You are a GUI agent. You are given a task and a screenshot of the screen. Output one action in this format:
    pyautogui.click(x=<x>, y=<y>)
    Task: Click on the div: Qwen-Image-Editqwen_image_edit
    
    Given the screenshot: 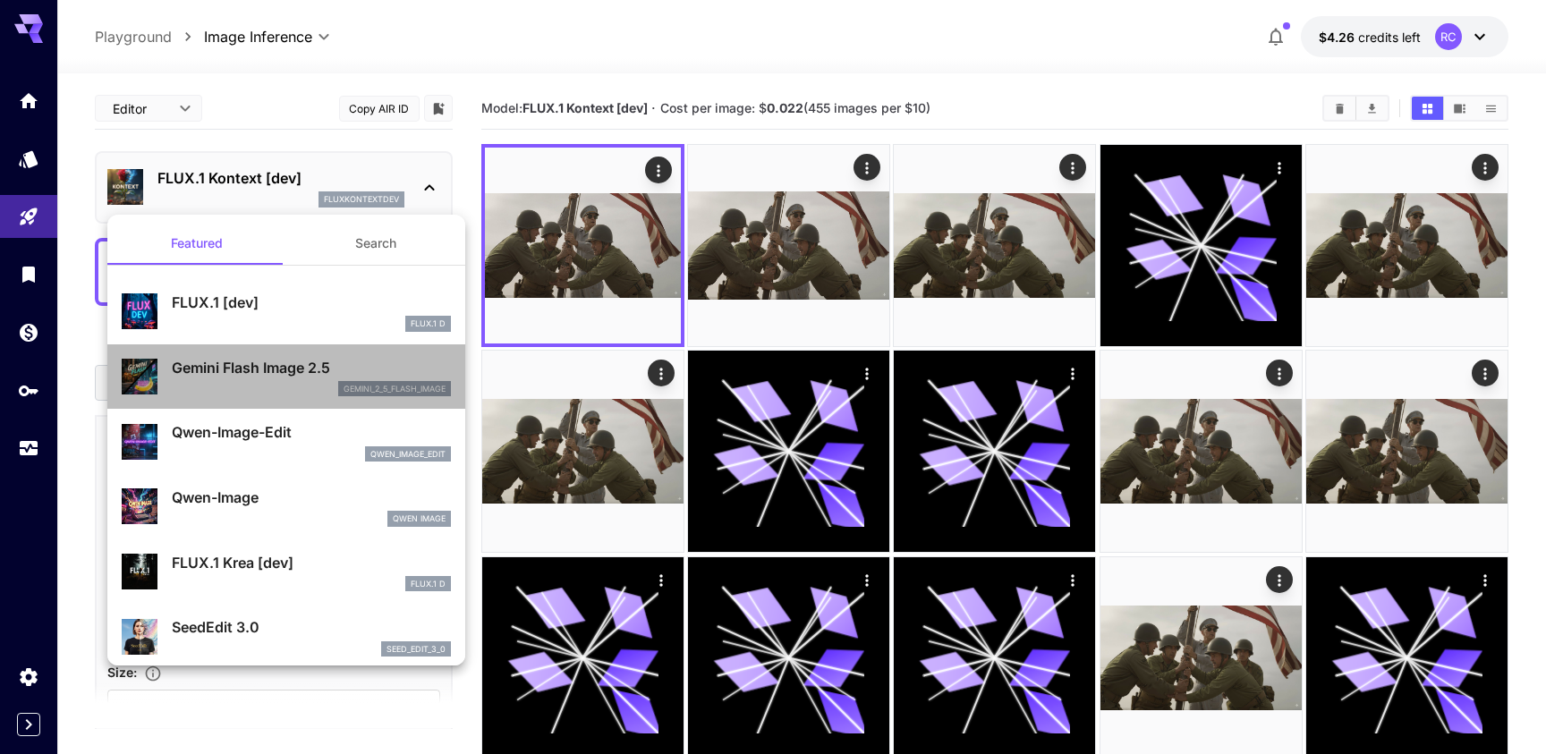 What is the action you would take?
    pyautogui.click(x=286, y=441)
    